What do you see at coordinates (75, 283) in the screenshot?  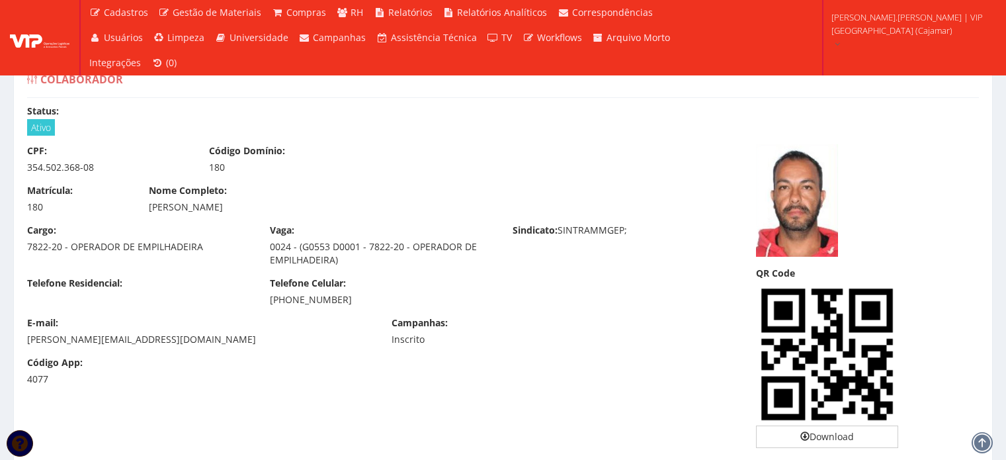 I see `label: Telefone Residencial:` at bounding box center [75, 283].